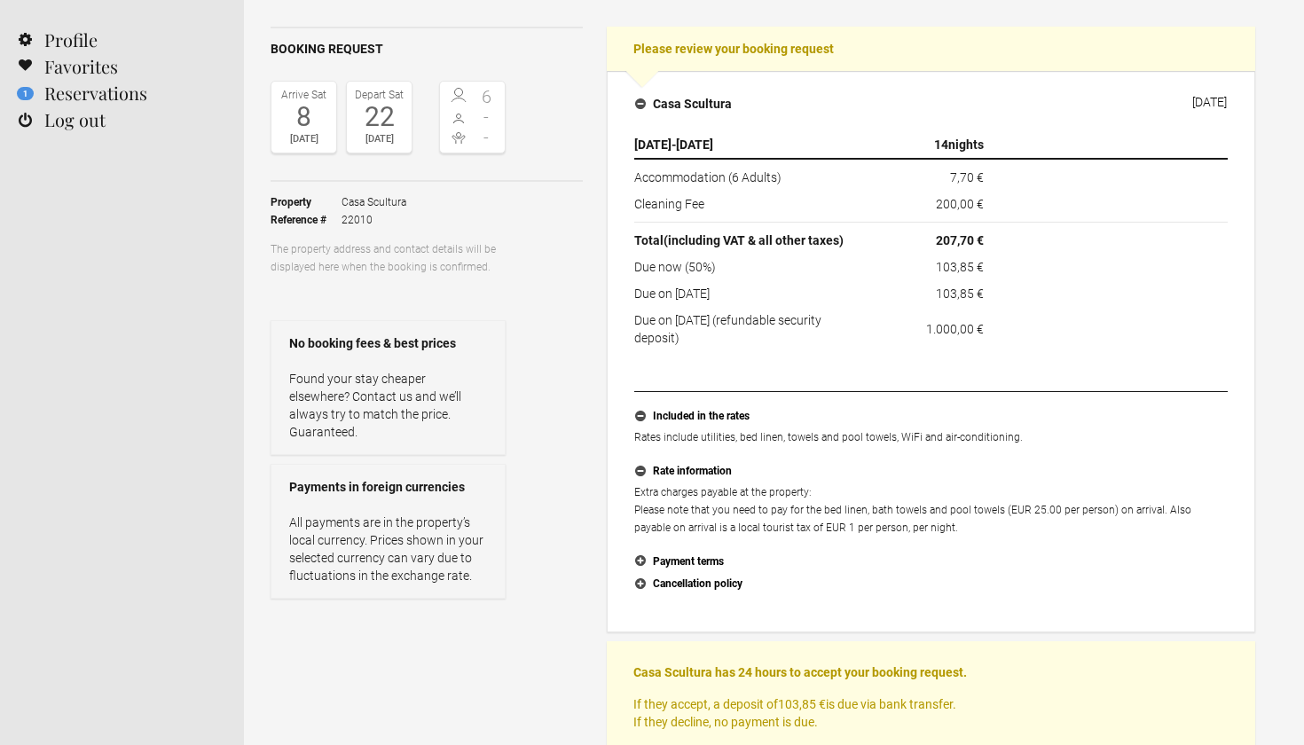  What do you see at coordinates (931, 49) in the screenshot?
I see `h2: Please review your booking request` at bounding box center [931, 49].